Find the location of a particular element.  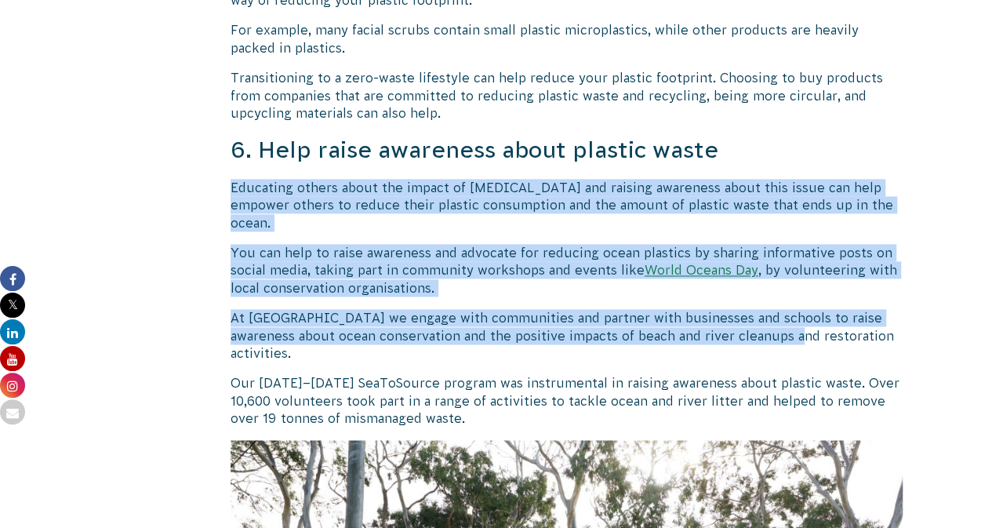

p: Transitioning to a zero-waste lifestyle can help reduce your plastic footprint. Choosing to buy p... is located at coordinates (567, 95).